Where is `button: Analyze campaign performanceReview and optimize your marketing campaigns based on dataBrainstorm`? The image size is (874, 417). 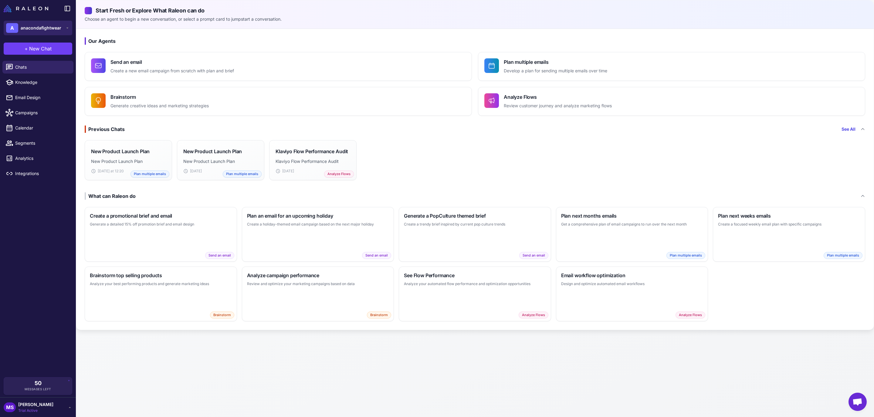 button: Analyze campaign performanceReview and optimize your marketing campaigns based on dataBrainstorm is located at coordinates (318, 294).